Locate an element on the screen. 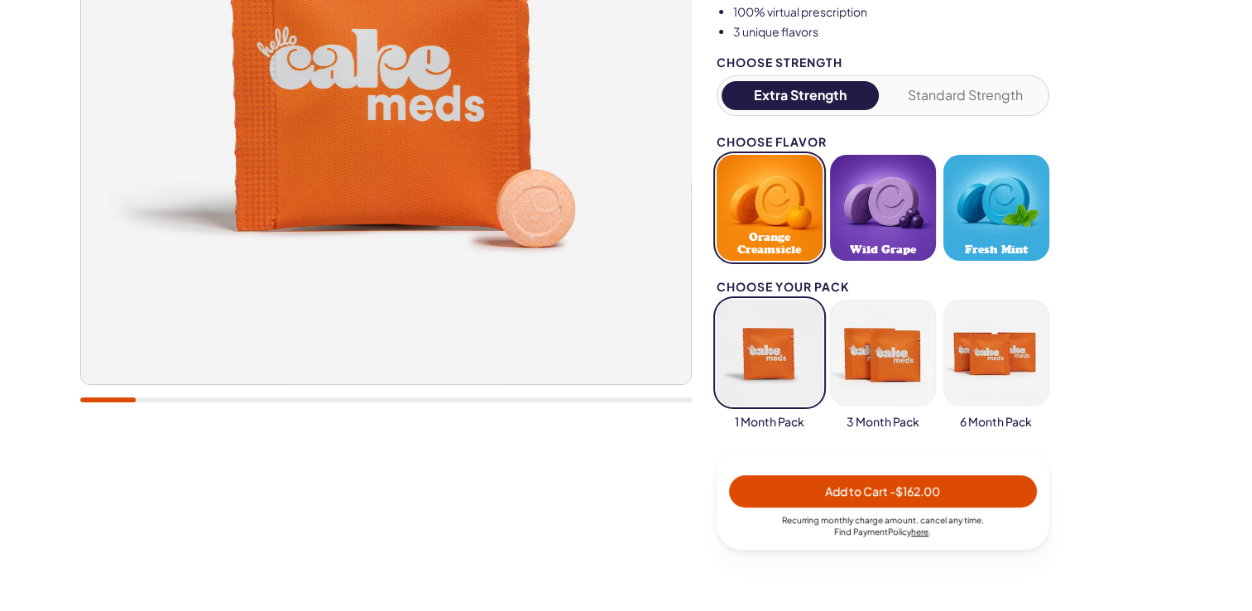  span: Orange Creamsicle is located at coordinates (769, 243).